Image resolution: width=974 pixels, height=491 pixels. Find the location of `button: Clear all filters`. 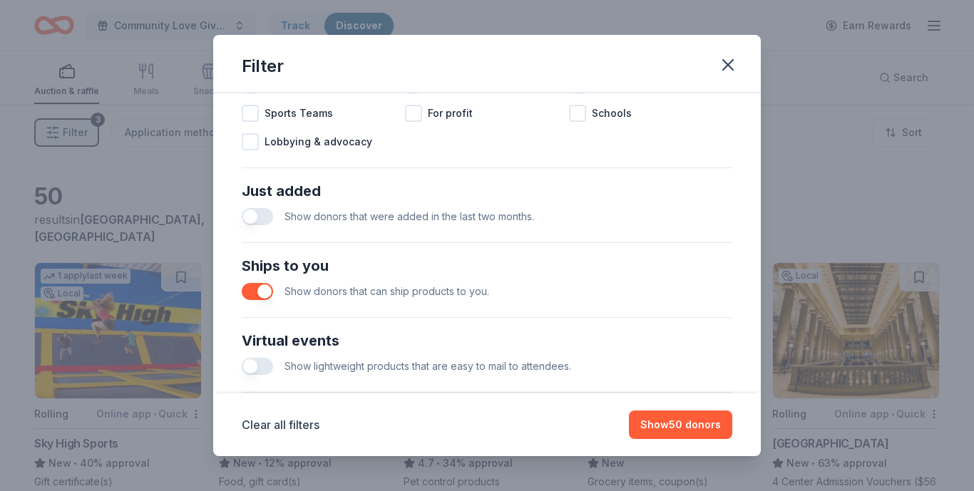

button: Clear all filters is located at coordinates (280, 425).